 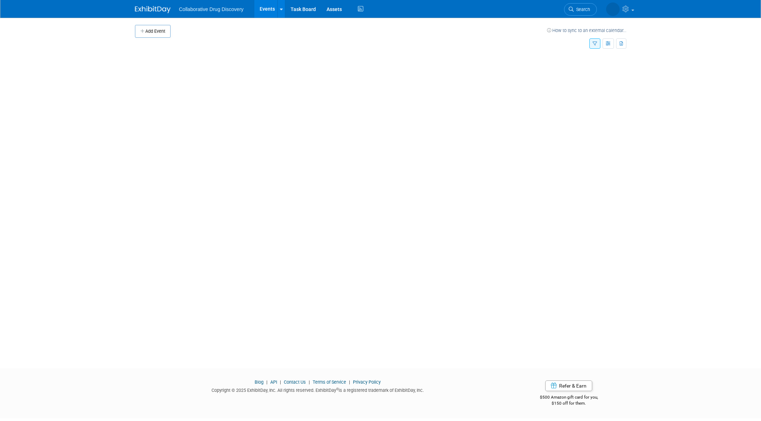 What do you see at coordinates (273, 382) in the screenshot?
I see `a: API` at bounding box center [273, 382].